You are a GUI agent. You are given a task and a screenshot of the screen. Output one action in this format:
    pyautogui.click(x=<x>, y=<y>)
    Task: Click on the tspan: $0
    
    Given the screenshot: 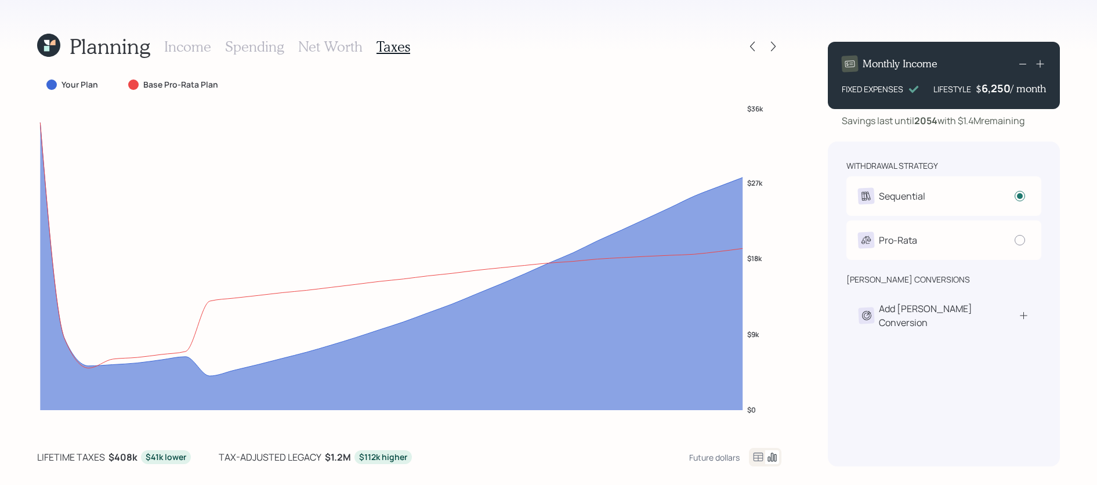 What is the action you would take?
    pyautogui.click(x=752, y=410)
    